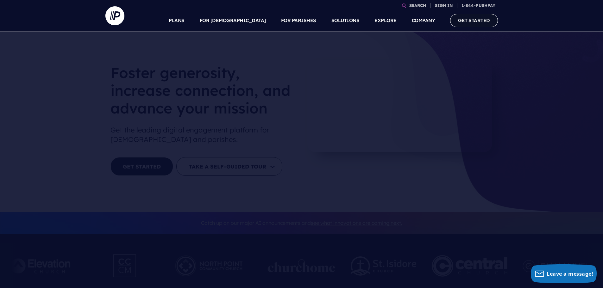 The width and height of the screenshot is (603, 288). I want to click on span: Leave a message!, so click(570, 274).